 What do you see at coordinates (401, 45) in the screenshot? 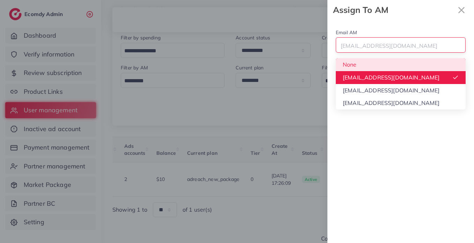
I see `div: Search for option` at bounding box center [401, 45].